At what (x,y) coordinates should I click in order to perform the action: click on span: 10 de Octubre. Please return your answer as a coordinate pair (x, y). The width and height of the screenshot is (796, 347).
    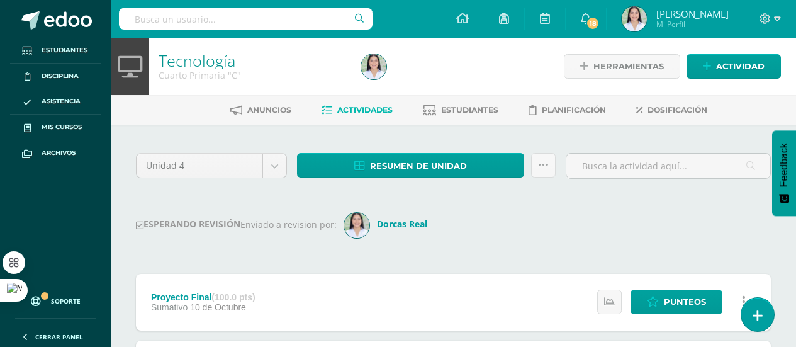
    Looking at the image, I should click on (218, 307).